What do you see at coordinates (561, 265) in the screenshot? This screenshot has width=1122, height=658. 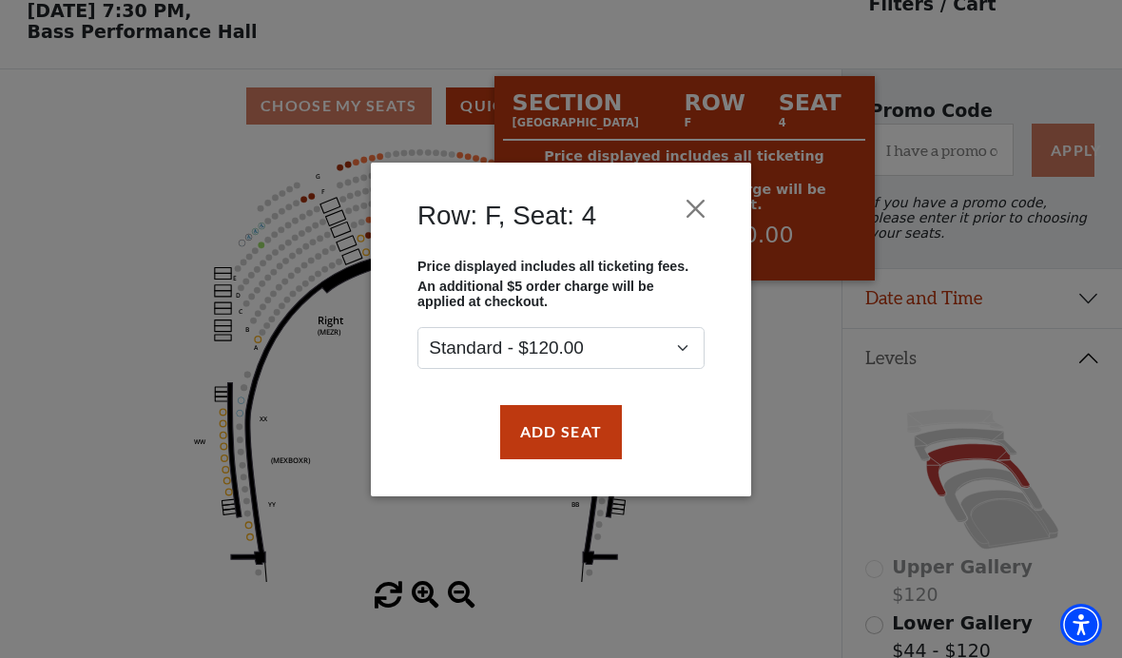 I see `p: Price displayed includes all ticketing fees.` at bounding box center [561, 265].